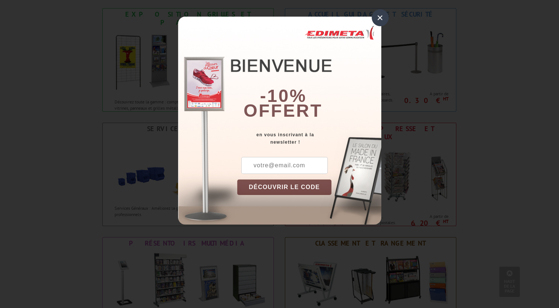  I want to click on button: DÉCOUVRIR LE CODE, so click(284, 187).